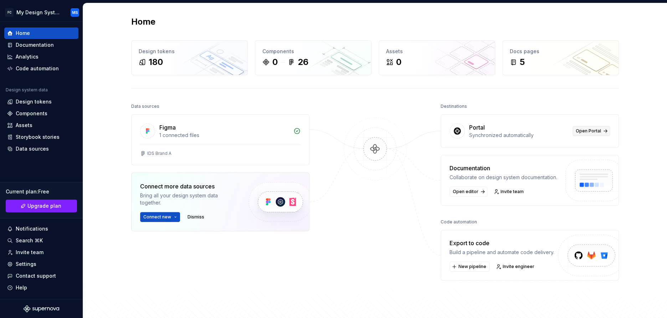 The width and height of the screenshot is (667, 318). Describe the element at coordinates (27, 57) in the screenshot. I see `div: Analytics` at that location.